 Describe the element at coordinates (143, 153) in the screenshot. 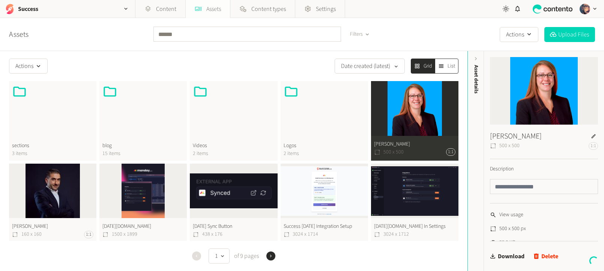

I see `span: 15 items` at that location.